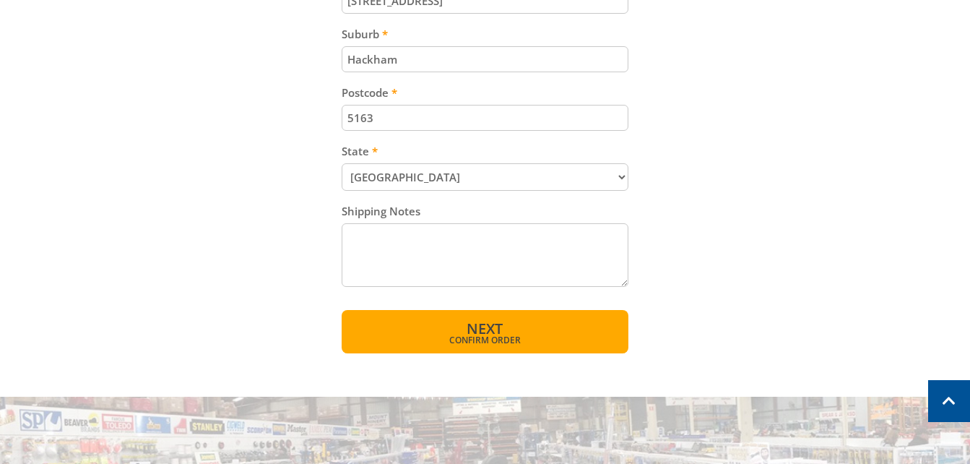  Describe the element at coordinates (485, 151) in the screenshot. I see `label: State` at that location.